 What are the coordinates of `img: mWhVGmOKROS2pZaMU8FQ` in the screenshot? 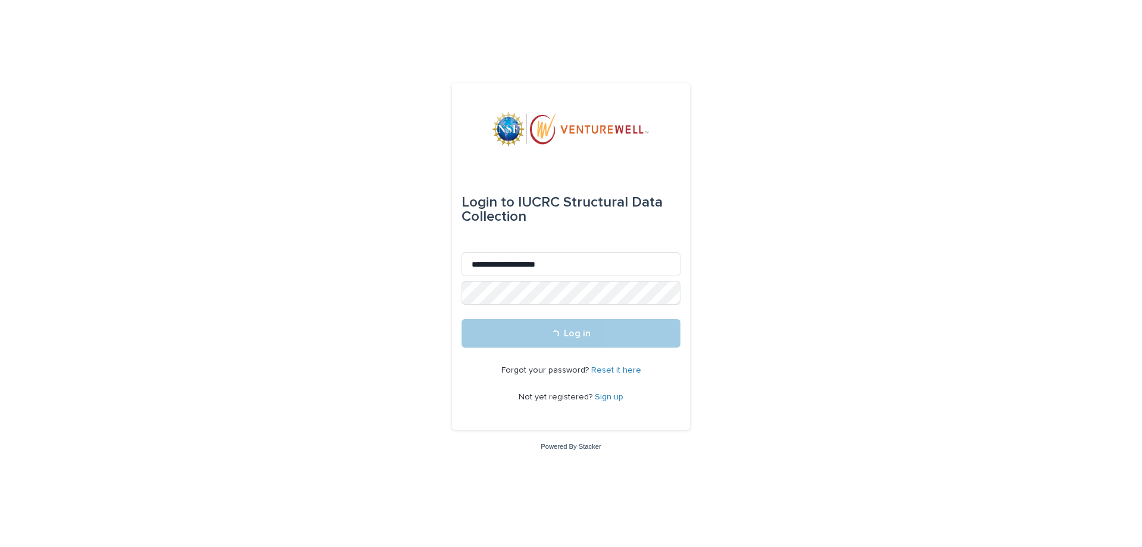 It's located at (571, 130).